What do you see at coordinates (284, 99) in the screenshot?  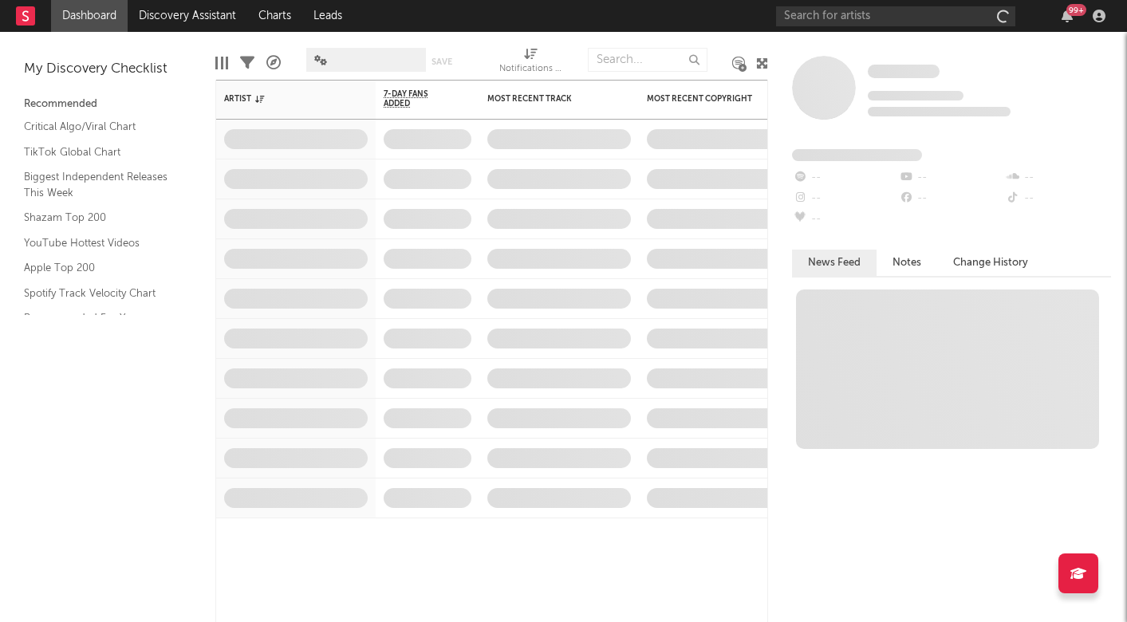 I see `div: Artist` at bounding box center [284, 99].